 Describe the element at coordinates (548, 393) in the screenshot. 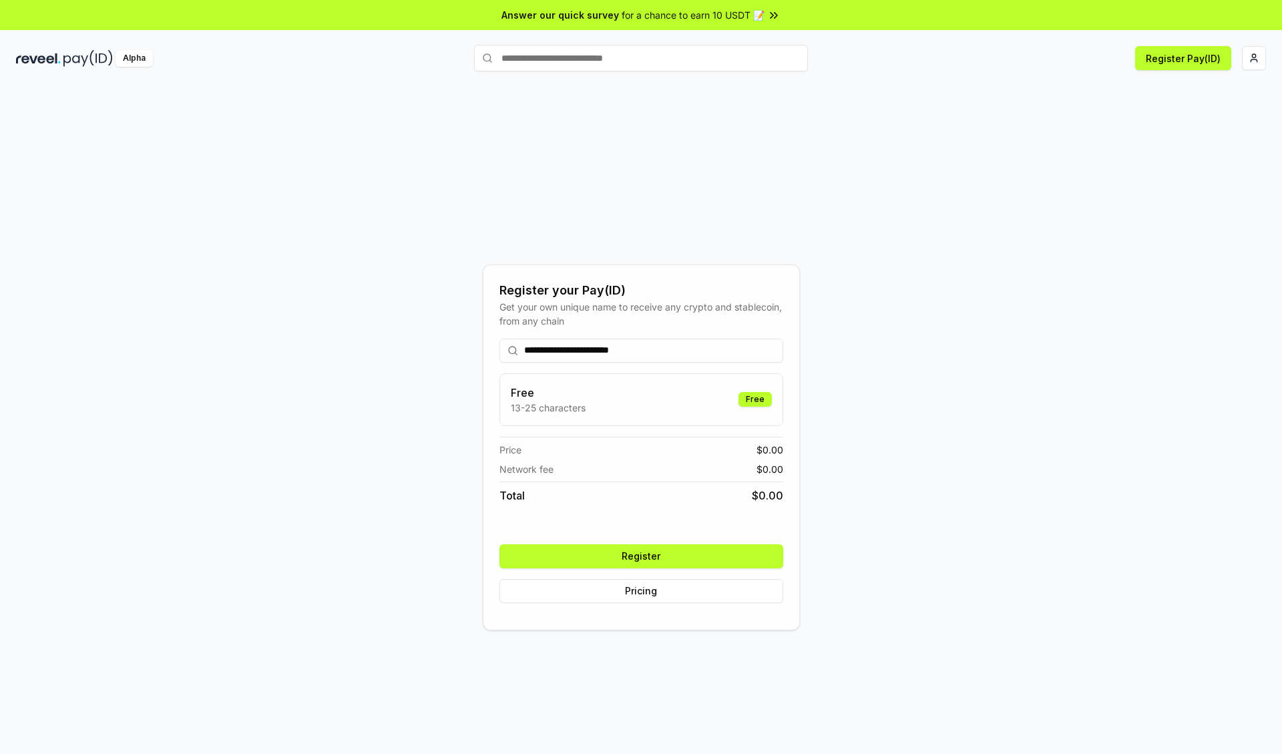

I see `h3: Free` at that location.